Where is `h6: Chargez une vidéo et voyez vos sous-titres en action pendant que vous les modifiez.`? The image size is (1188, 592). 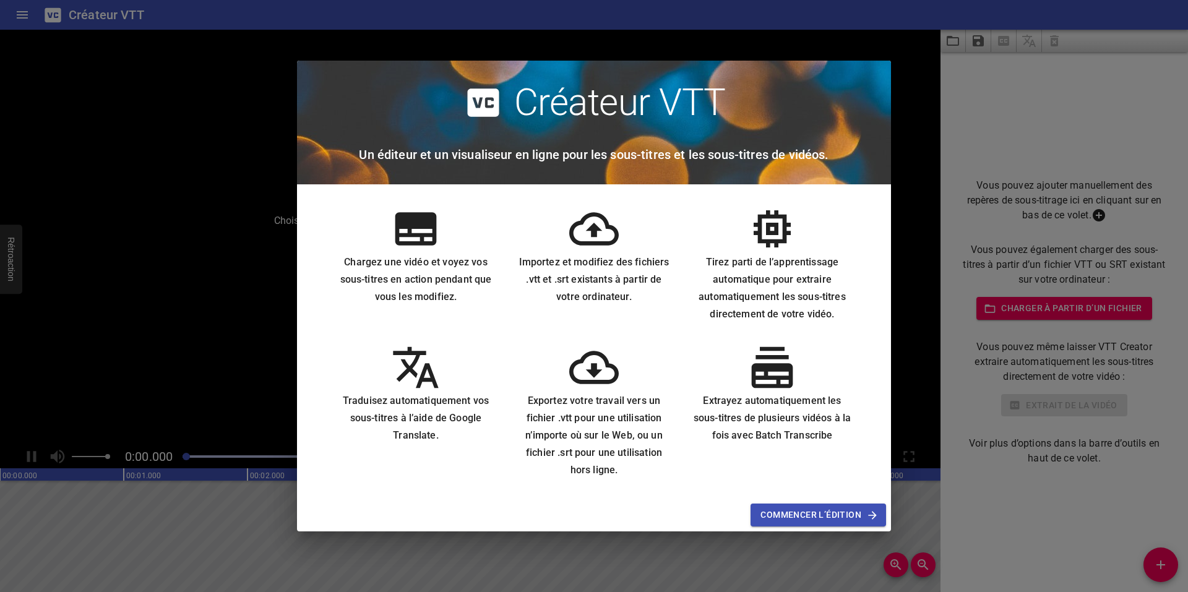 h6: Chargez une vidéo et voyez vos sous-titres en action pendant que vous les modifiez. is located at coordinates (416, 280).